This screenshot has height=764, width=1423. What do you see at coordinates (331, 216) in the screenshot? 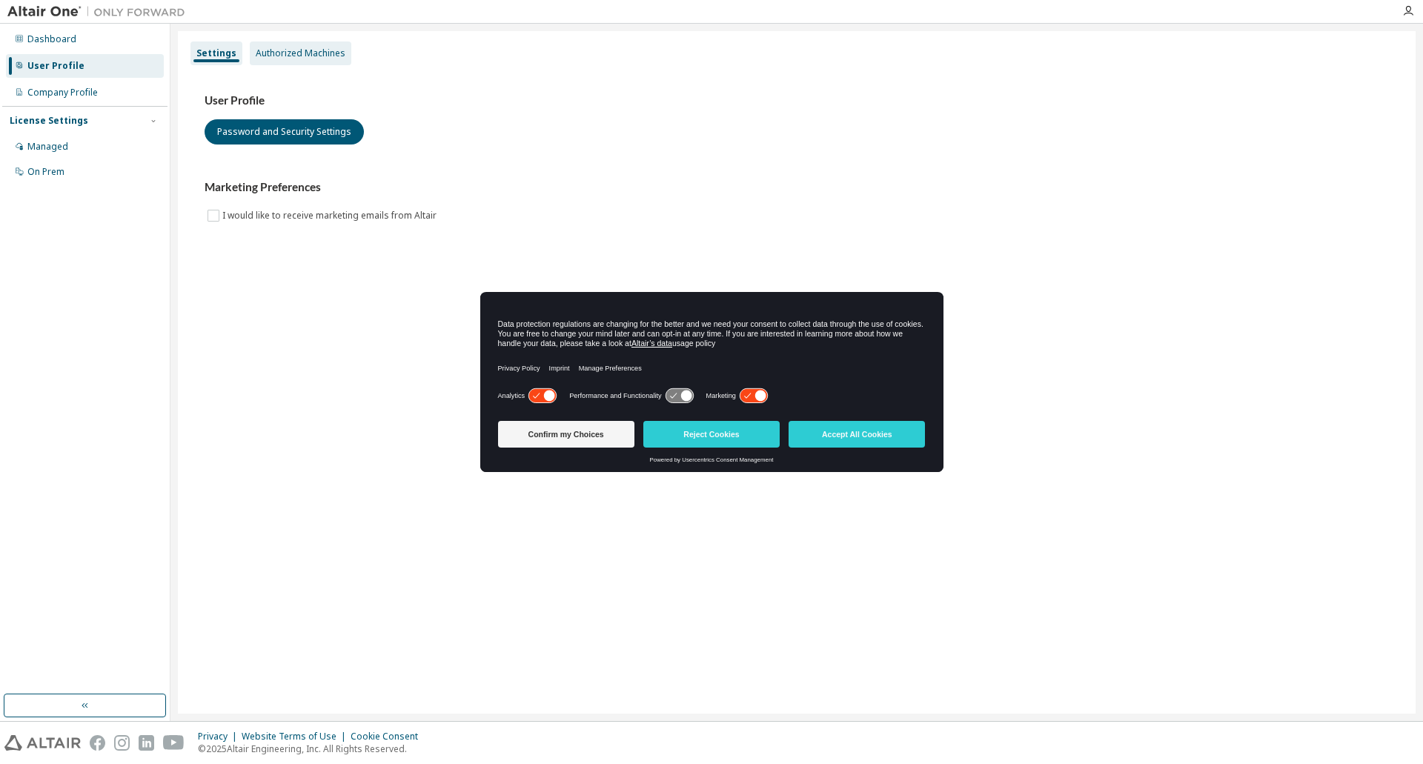
I see `label: I would like to receive marketing emails from Altair` at bounding box center [331, 216].